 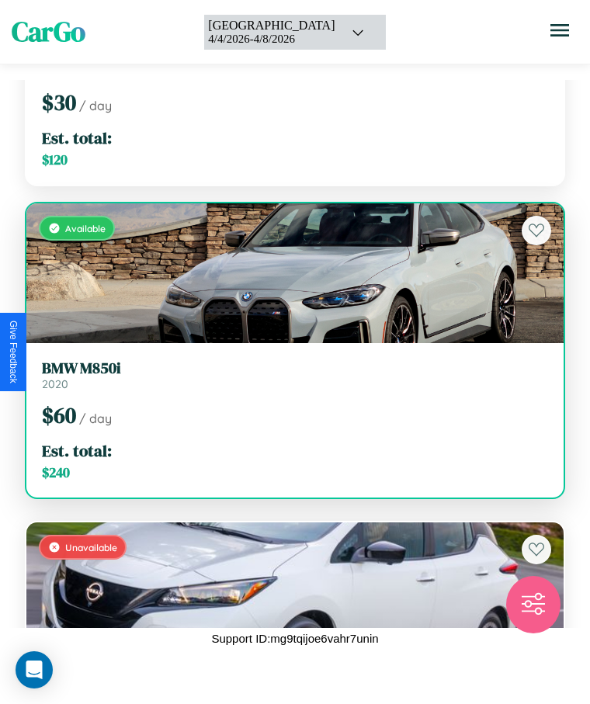 I want to click on a: BMW M850i2020, so click(x=295, y=375).